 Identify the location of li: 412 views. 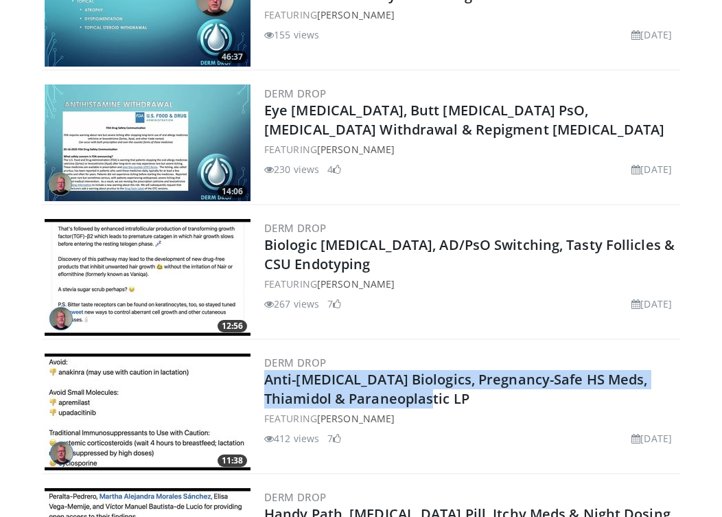
(292, 438).